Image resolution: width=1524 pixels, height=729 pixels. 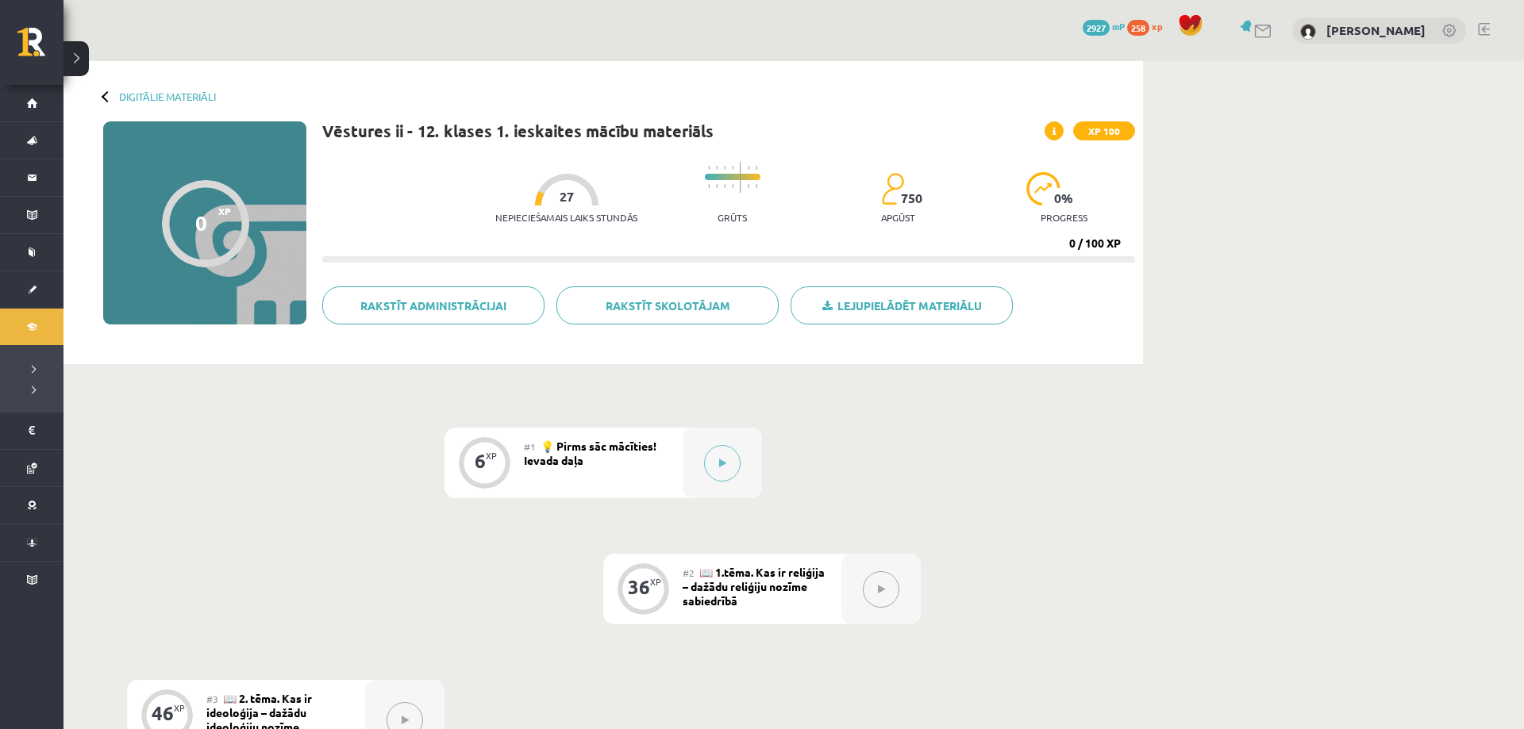 I want to click on div: 6, so click(x=480, y=461).